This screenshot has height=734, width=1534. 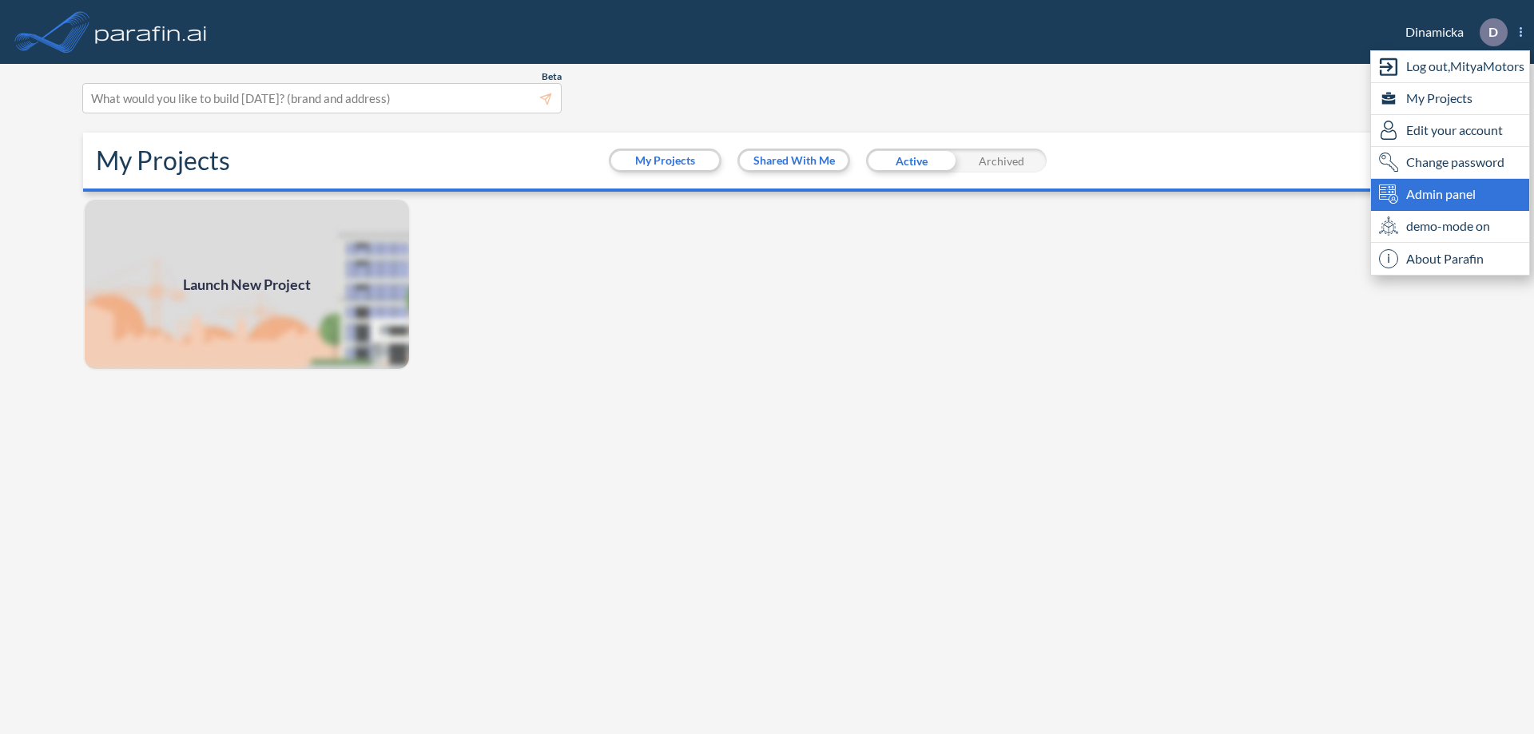 What do you see at coordinates (247, 284) in the screenshot?
I see `a: Launch New Project` at bounding box center [247, 284].